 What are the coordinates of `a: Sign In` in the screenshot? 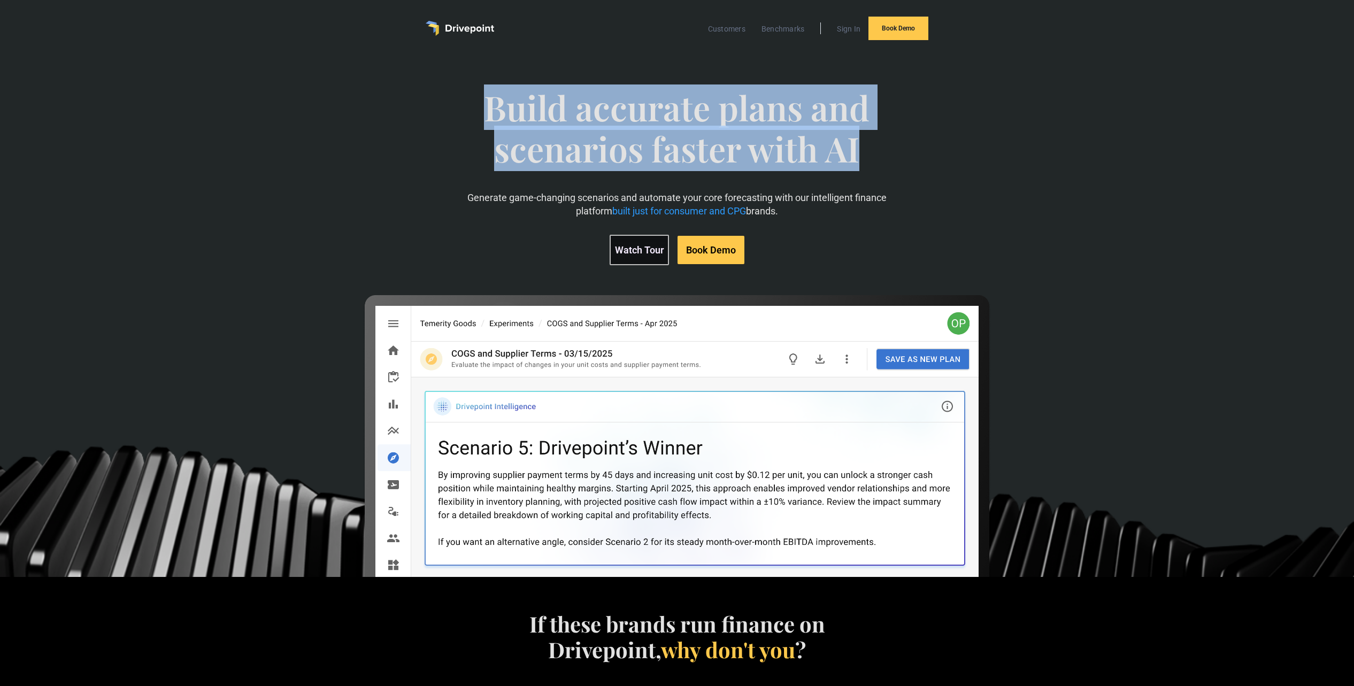 It's located at (848, 29).